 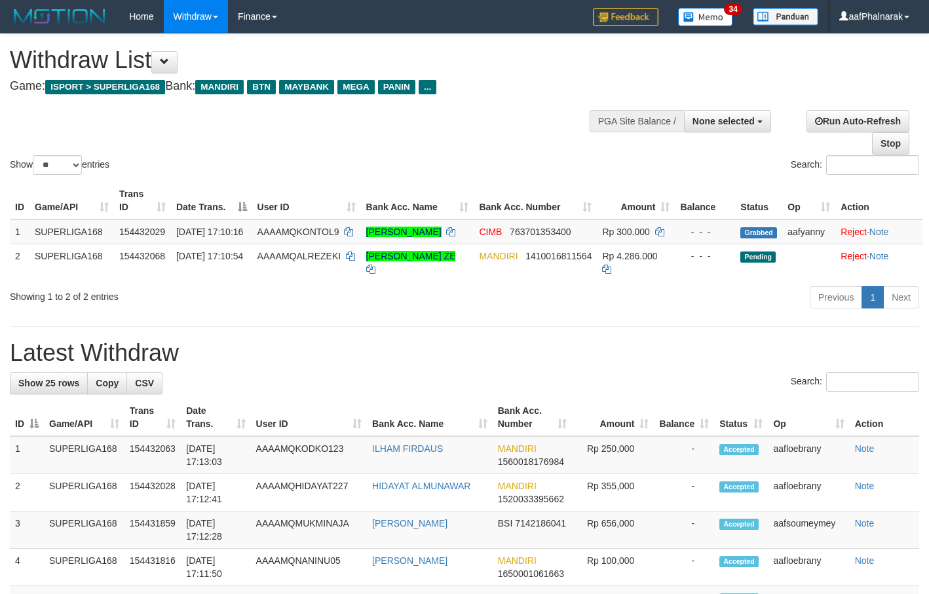 What do you see at coordinates (723, 121) in the screenshot?
I see `span: None selected` at bounding box center [723, 121].